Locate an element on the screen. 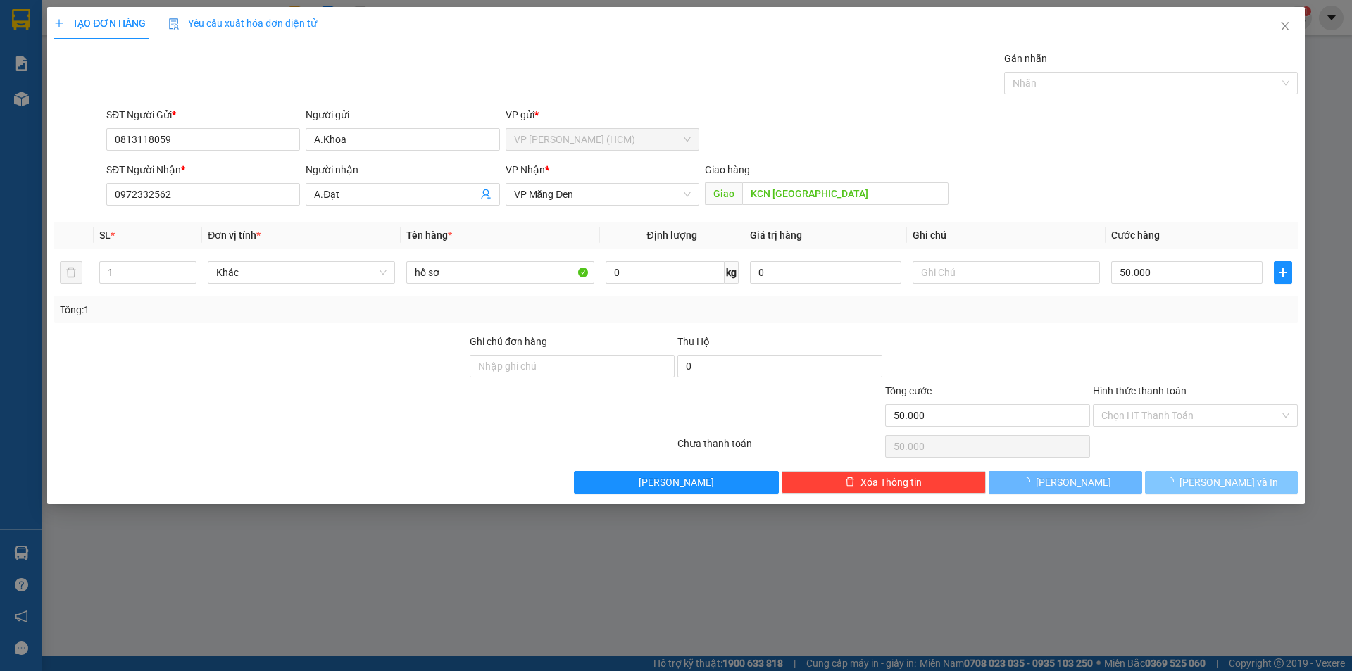 The width and height of the screenshot is (1352, 671). span: Tổng cước is located at coordinates (909, 391).